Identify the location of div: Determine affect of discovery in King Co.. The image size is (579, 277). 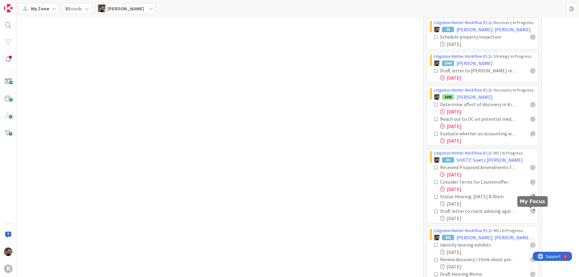
(479, 104).